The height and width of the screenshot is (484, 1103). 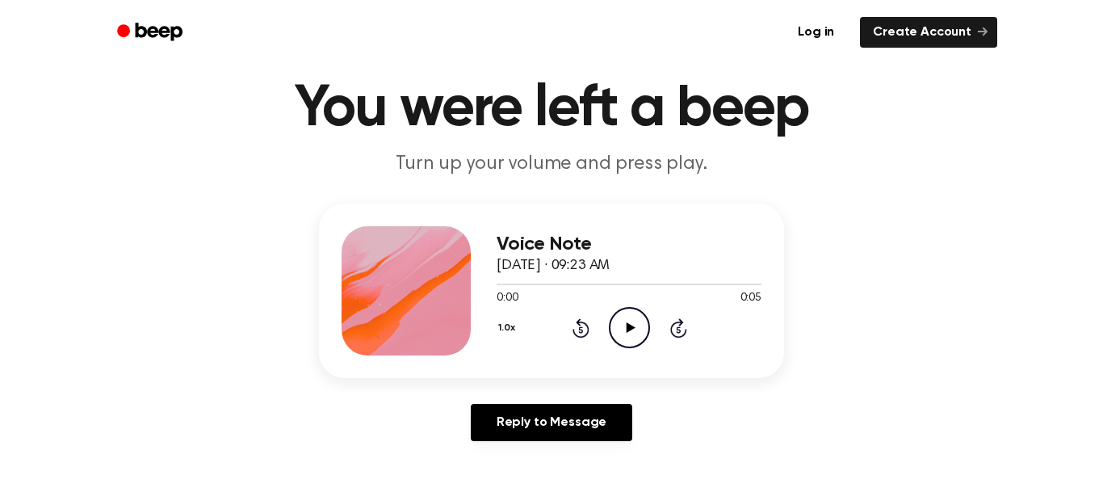 I want to click on a: Reply to Message, so click(x=552, y=422).